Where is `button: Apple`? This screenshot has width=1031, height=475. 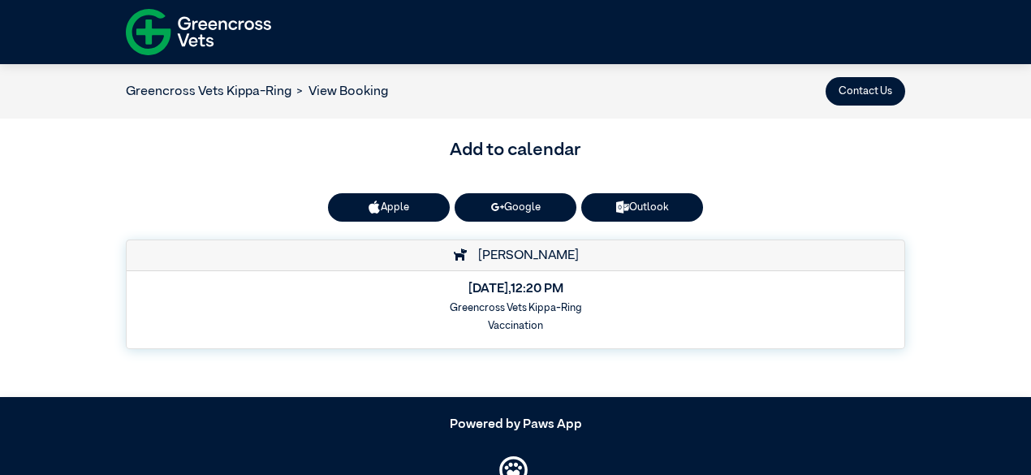 button: Apple is located at coordinates (389, 207).